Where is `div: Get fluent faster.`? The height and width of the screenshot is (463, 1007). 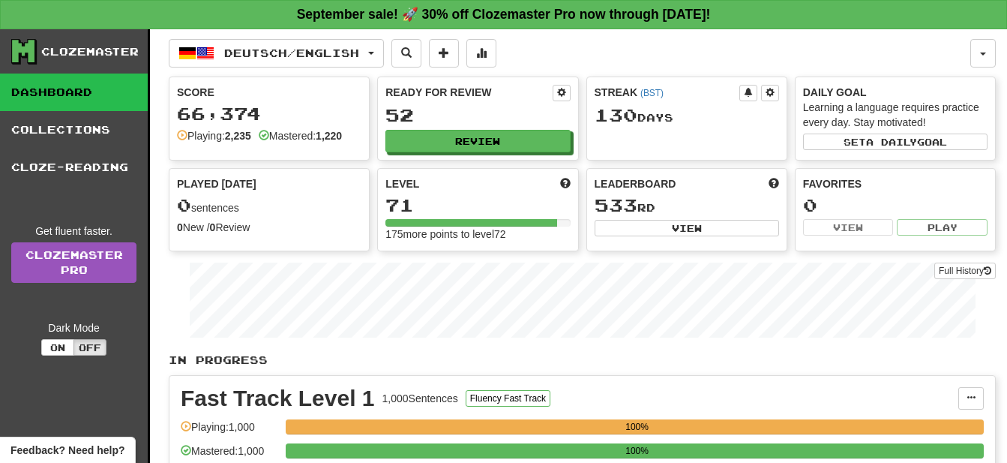
div: Get fluent faster. is located at coordinates (73, 231).